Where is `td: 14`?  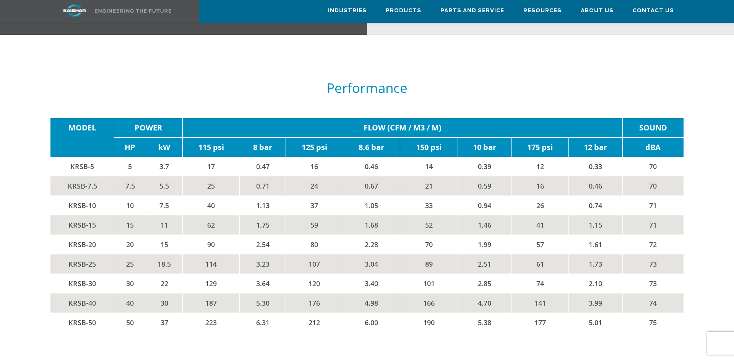
td: 14 is located at coordinates (429, 166).